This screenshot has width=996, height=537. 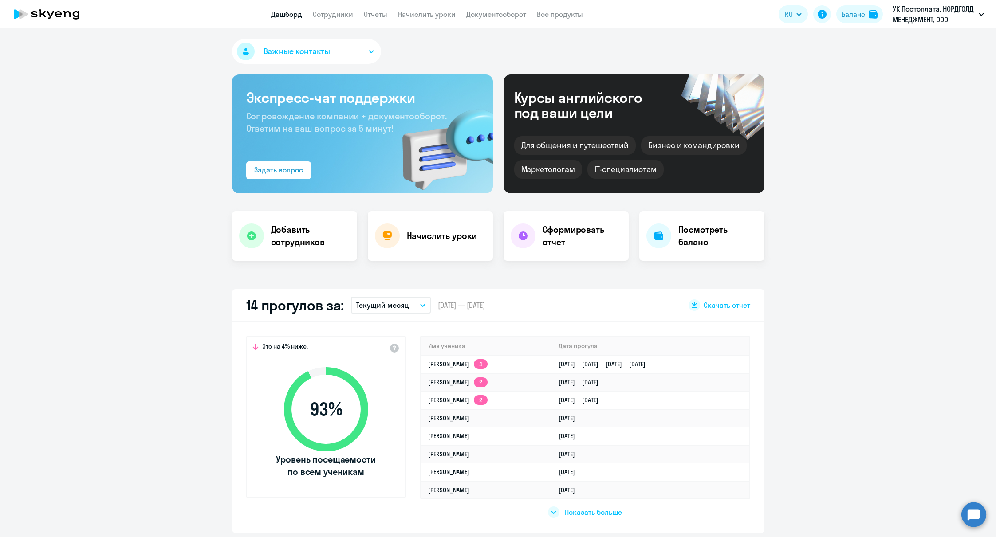 I want to click on div: Баланс, so click(x=853, y=14).